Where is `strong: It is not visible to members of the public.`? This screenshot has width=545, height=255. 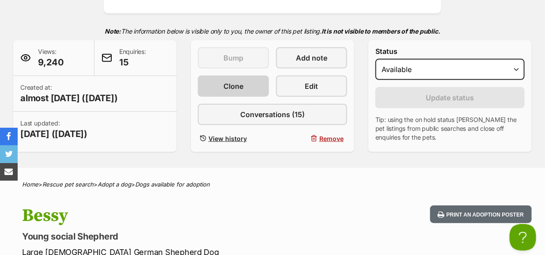 strong: It is not visible to members of the public. is located at coordinates (381, 31).